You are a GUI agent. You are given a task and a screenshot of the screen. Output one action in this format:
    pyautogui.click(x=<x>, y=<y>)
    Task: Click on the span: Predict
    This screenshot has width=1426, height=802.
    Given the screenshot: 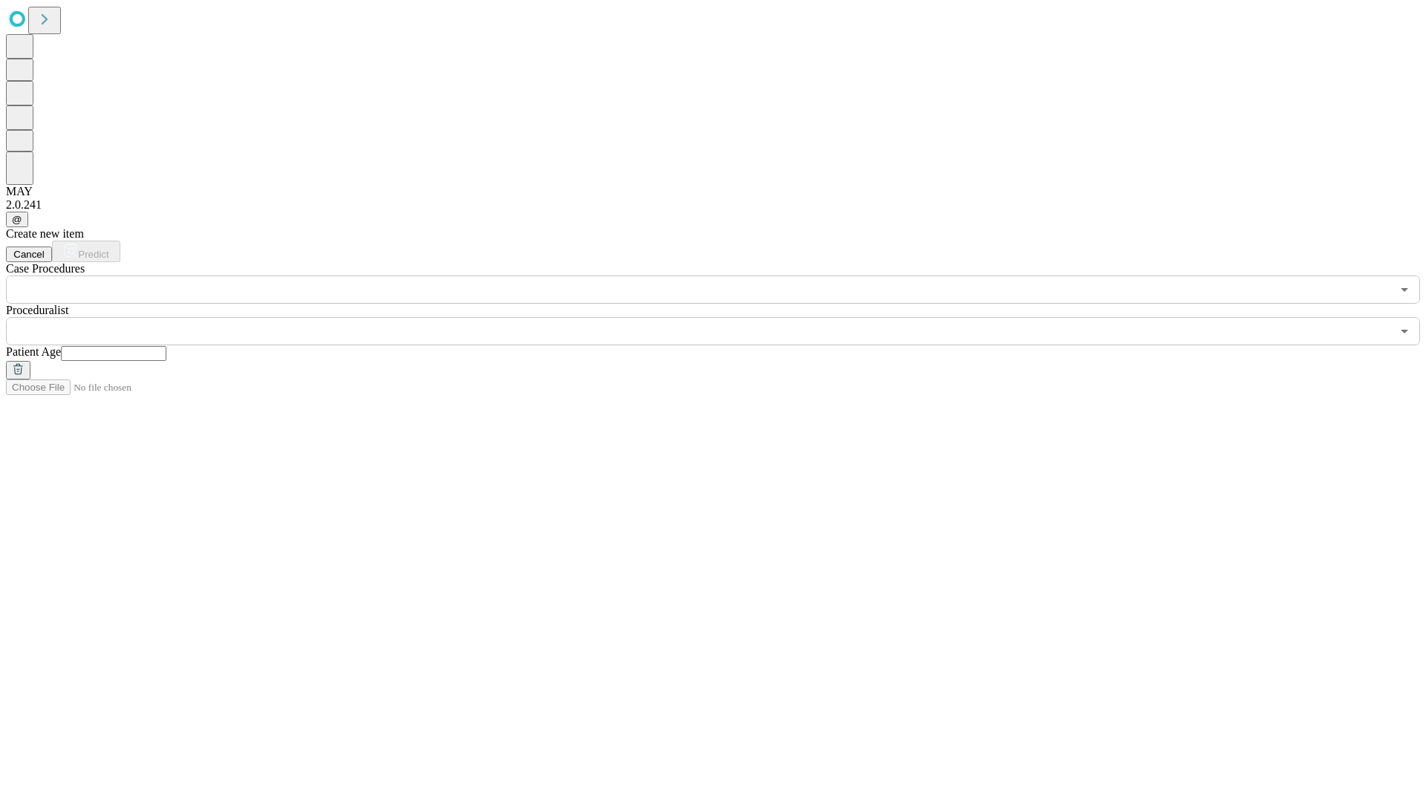 What is the action you would take?
    pyautogui.click(x=93, y=254)
    